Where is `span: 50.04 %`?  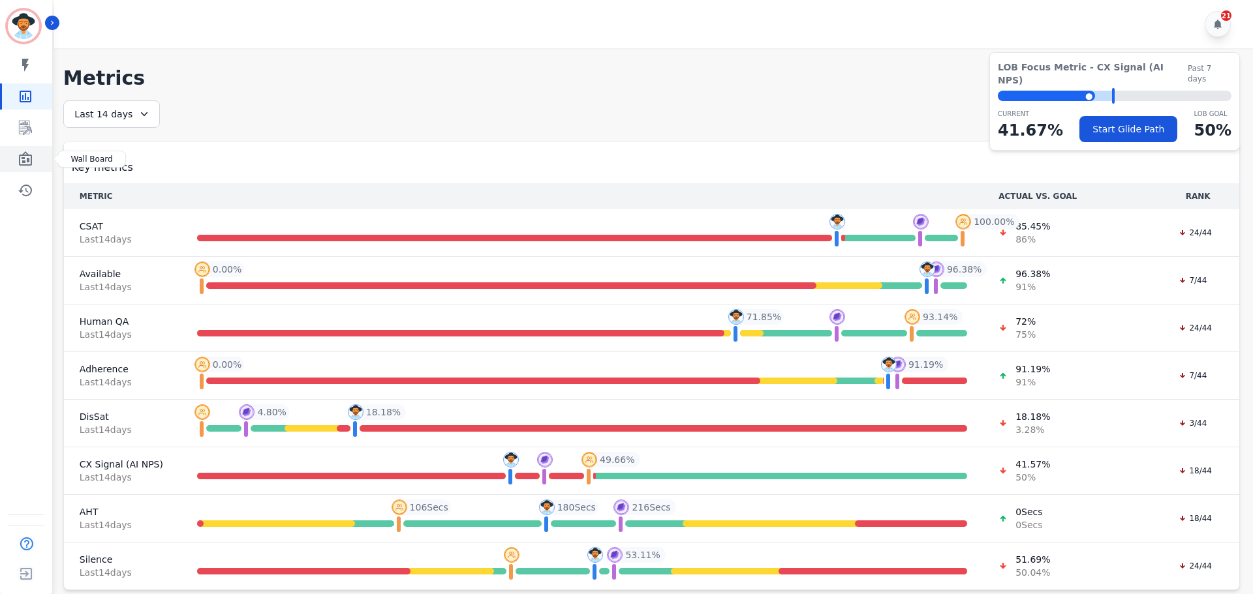 span: 50.04 % is located at coordinates (1032, 573).